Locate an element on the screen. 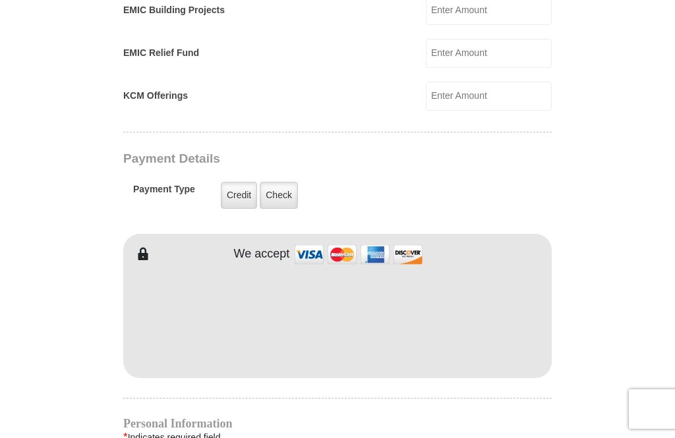 Image resolution: width=675 pixels, height=438 pixels. img: credit cards accepted is located at coordinates (359, 254).